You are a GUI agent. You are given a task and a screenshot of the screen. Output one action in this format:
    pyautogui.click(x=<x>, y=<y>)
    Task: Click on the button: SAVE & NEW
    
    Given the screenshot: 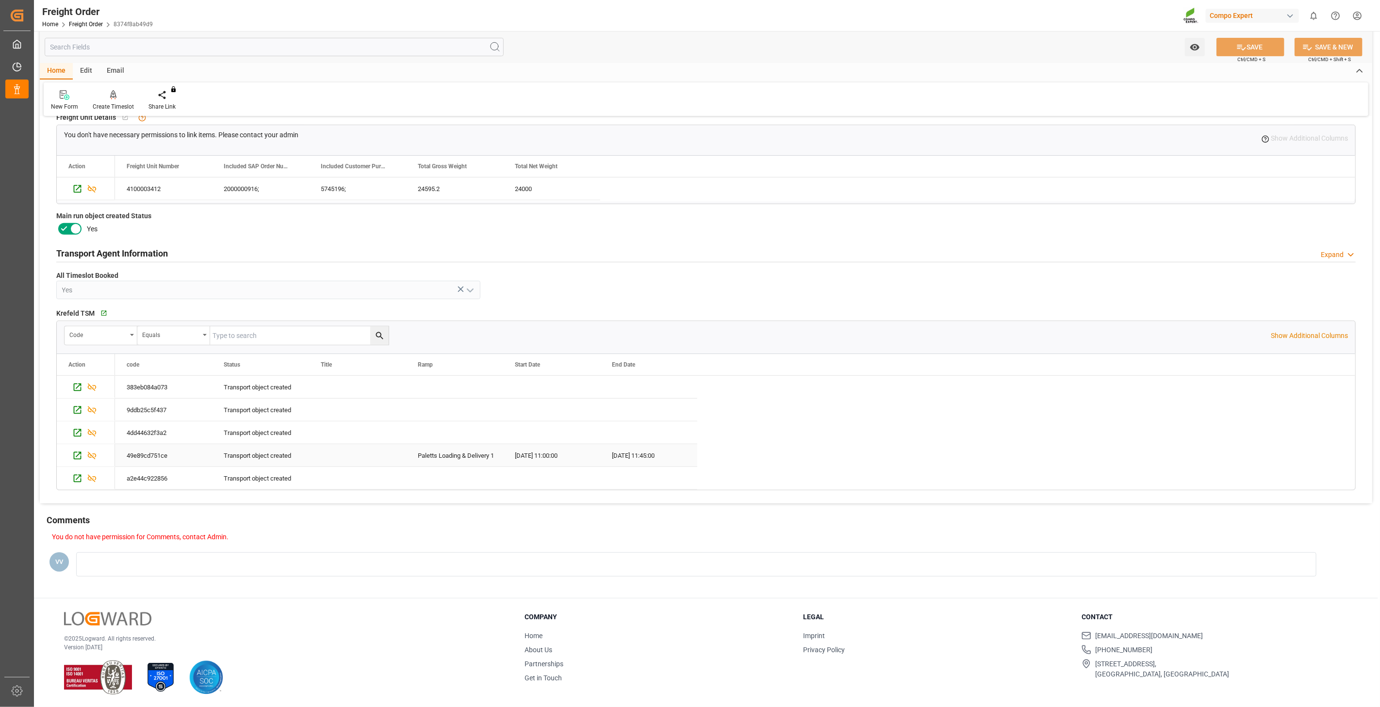 What is the action you would take?
    pyautogui.click(x=1328, y=47)
    